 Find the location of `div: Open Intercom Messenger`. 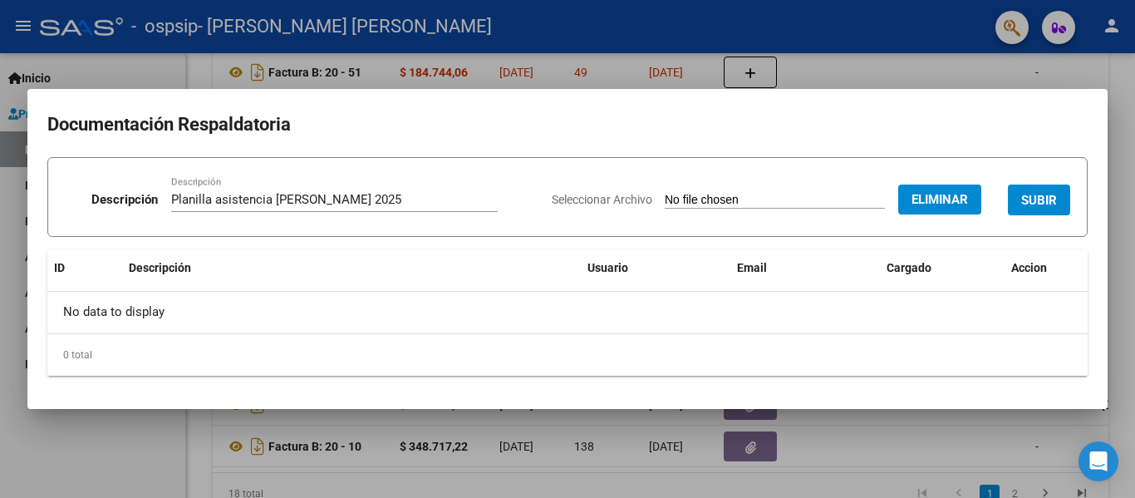

div: Open Intercom Messenger is located at coordinates (1098, 461).